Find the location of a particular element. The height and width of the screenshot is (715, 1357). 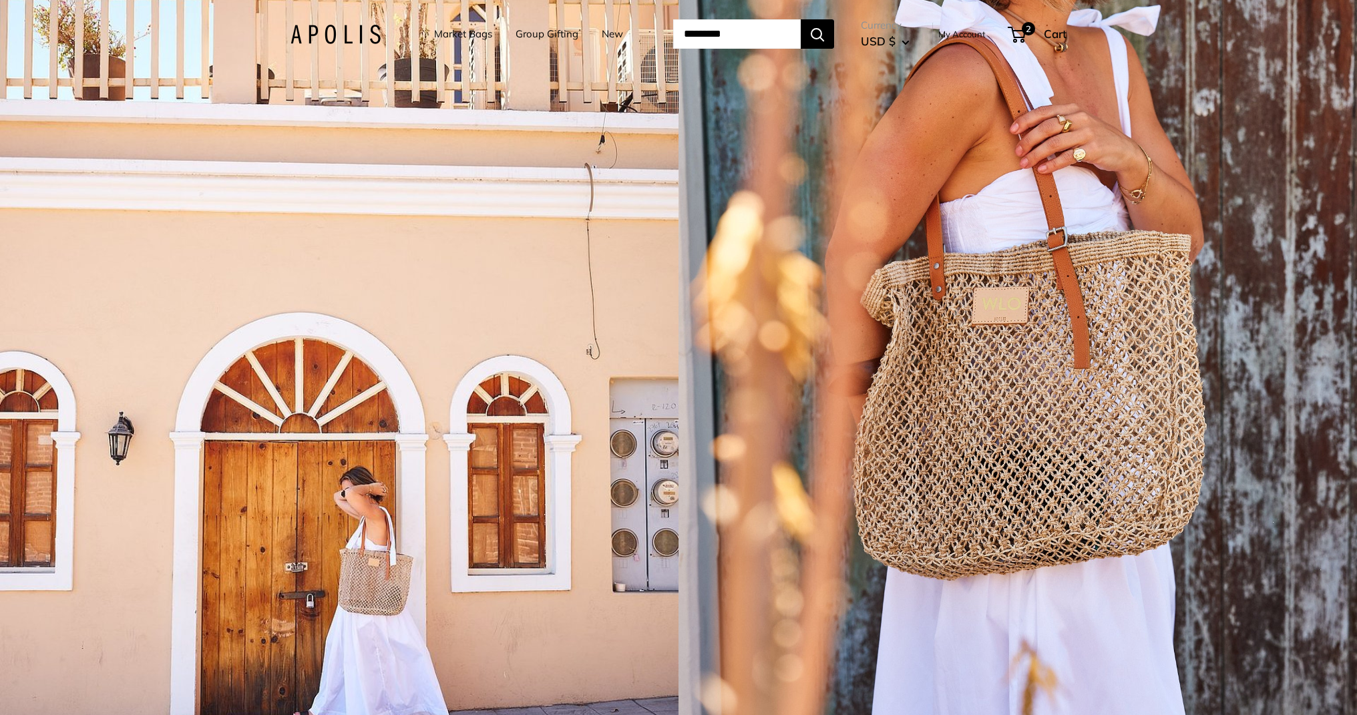

a: Market Bags is located at coordinates (463, 34).